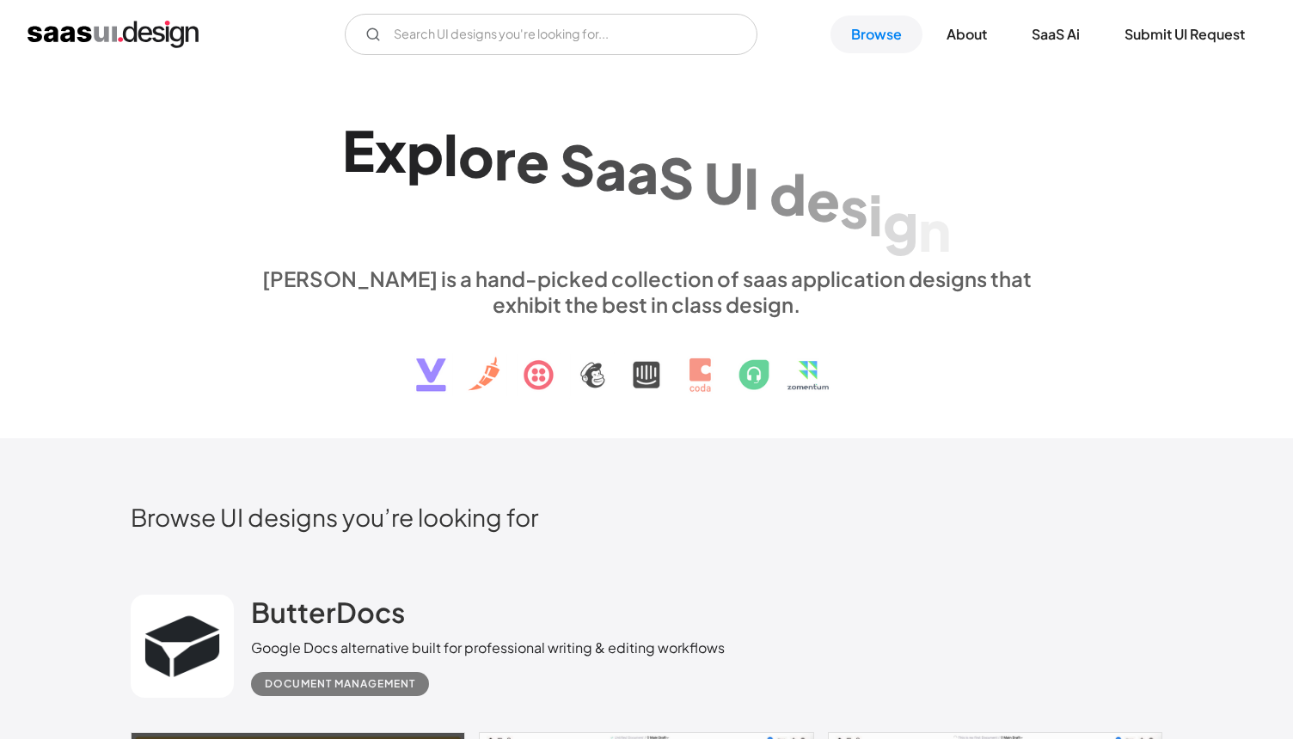  What do you see at coordinates (966, 34) in the screenshot?
I see `a: About` at bounding box center [966, 34].